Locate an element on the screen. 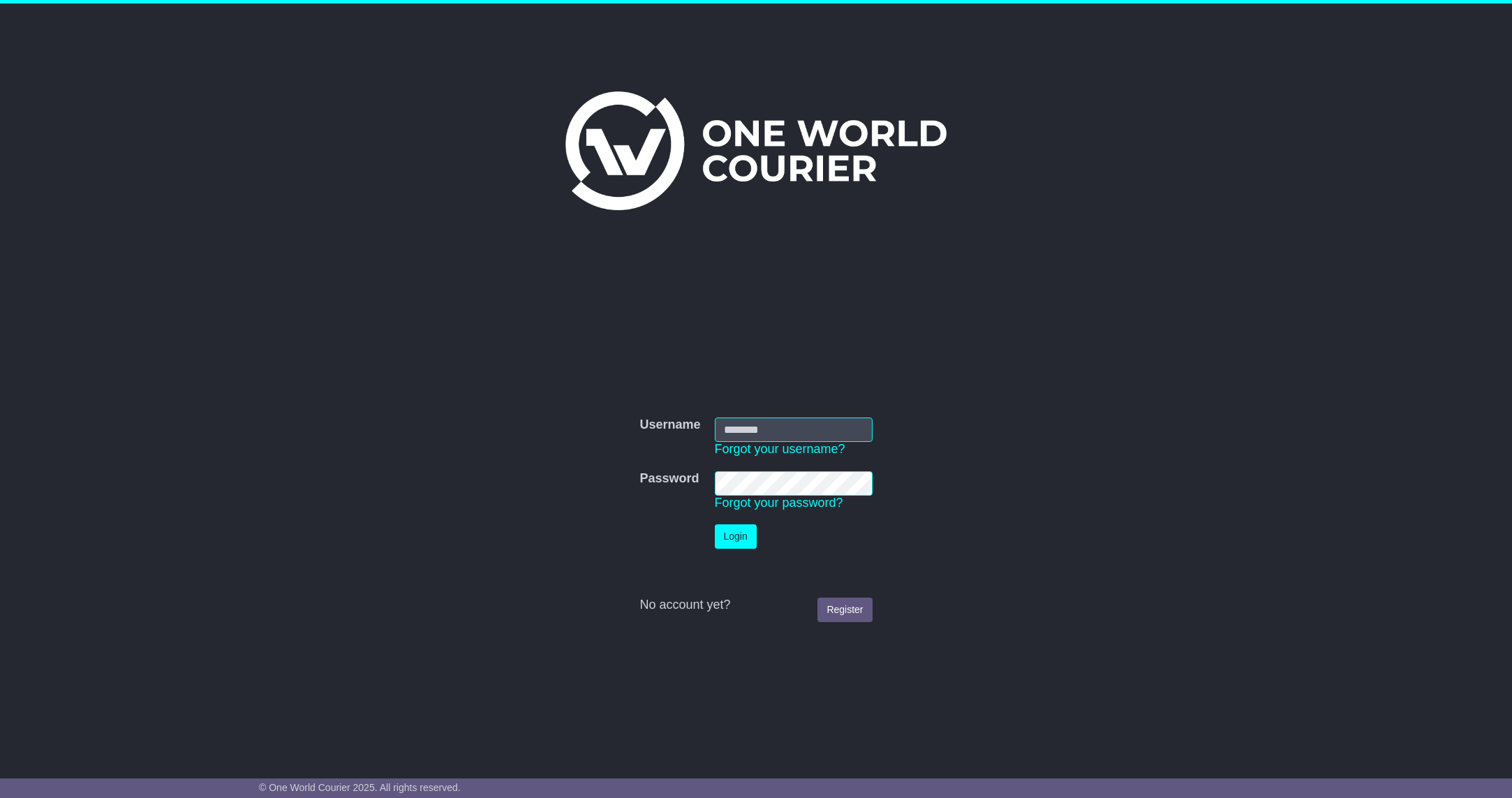 This screenshot has height=798, width=1512. button: Login is located at coordinates (736, 536).